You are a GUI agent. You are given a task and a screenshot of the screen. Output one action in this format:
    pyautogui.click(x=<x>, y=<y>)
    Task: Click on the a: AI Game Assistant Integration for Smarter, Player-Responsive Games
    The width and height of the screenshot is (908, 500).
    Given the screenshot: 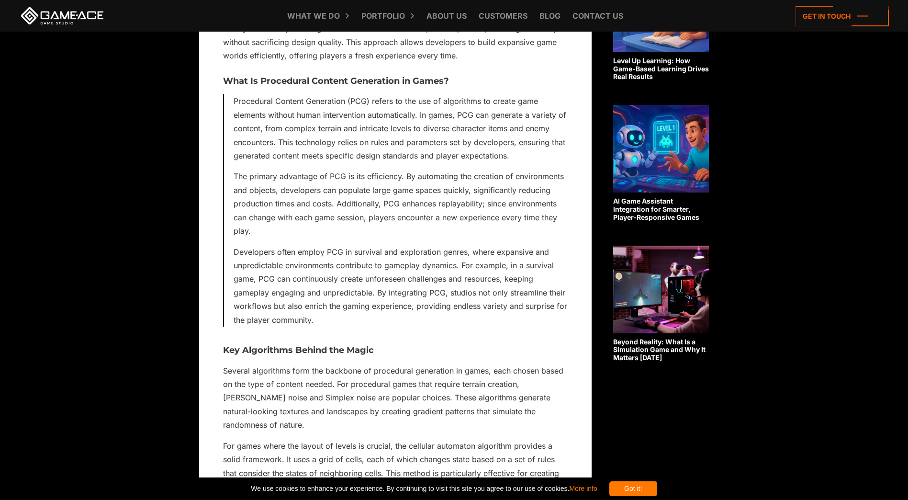 What is the action you would take?
    pyautogui.click(x=661, y=163)
    